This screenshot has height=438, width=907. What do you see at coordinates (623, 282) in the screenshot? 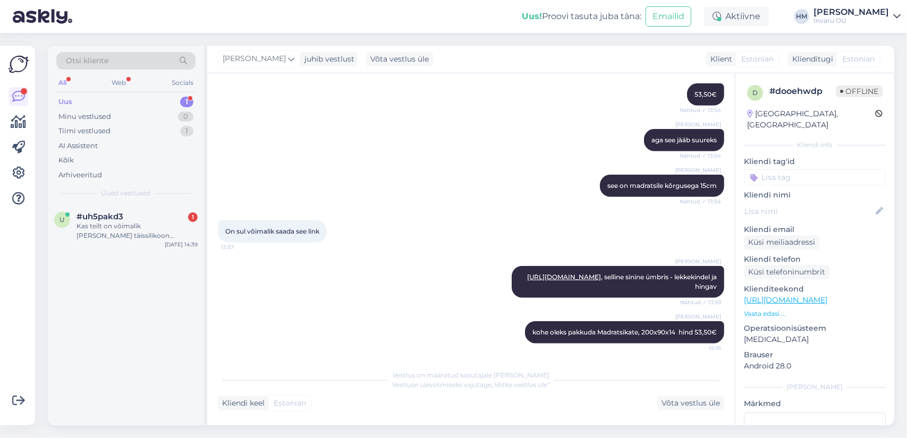
I see `span: , selline sinine ümbris - lekkekindel ja hingav` at bounding box center [623, 282].